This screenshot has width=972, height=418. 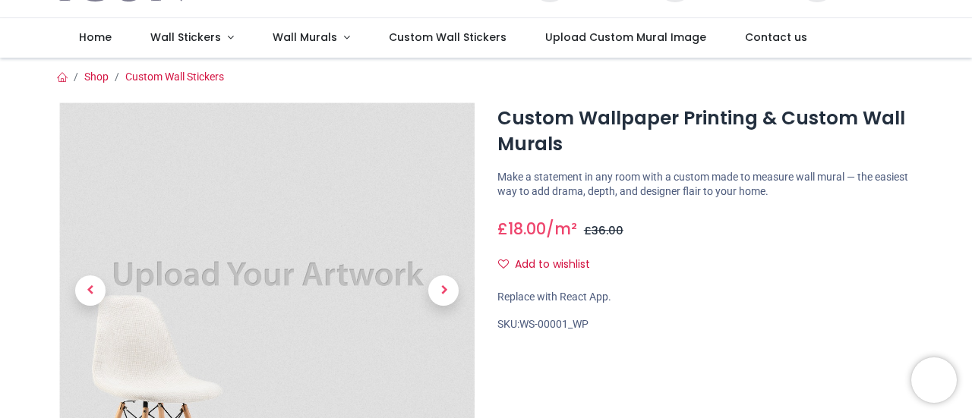 I want to click on div: SKU:, so click(x=704, y=325).